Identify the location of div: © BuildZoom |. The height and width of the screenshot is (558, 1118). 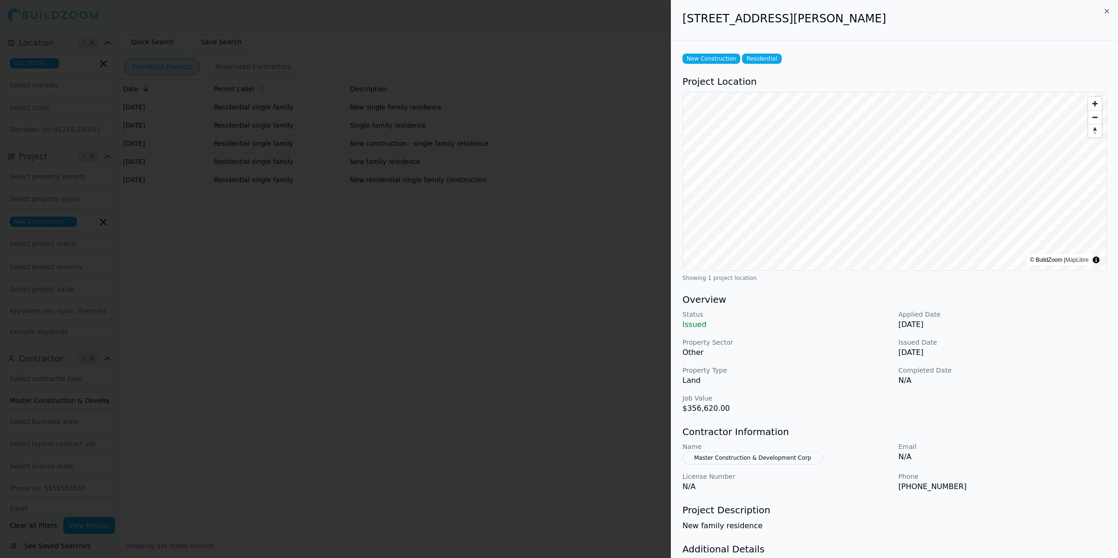
(1059, 260).